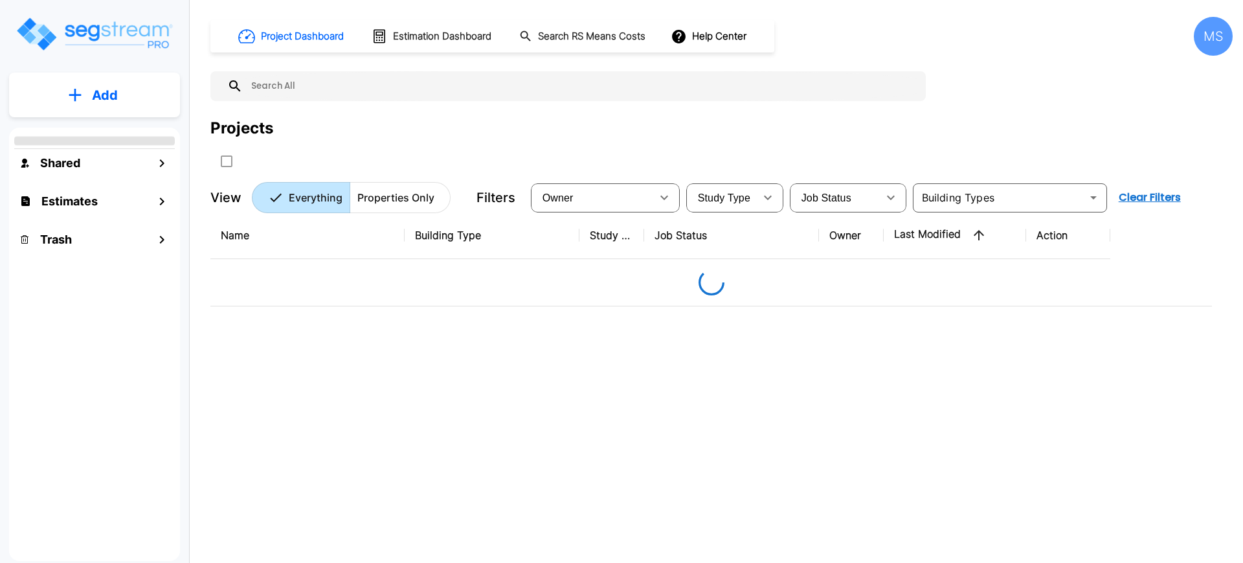 Image resolution: width=1243 pixels, height=563 pixels. What do you see at coordinates (1094, 198) in the screenshot?
I see `button: Open` at bounding box center [1094, 198].